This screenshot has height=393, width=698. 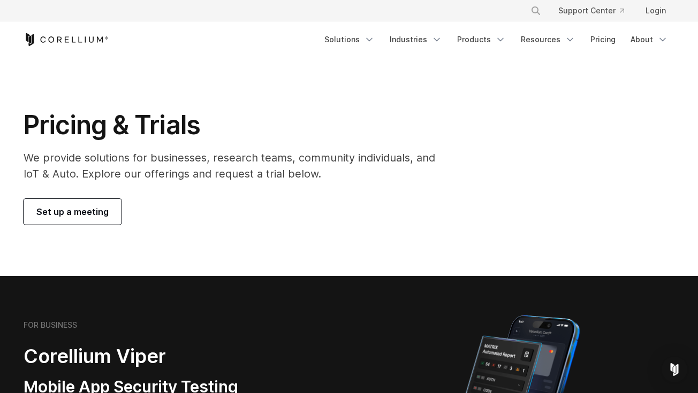 I want to click on h1: Pricing & Trials, so click(x=237, y=125).